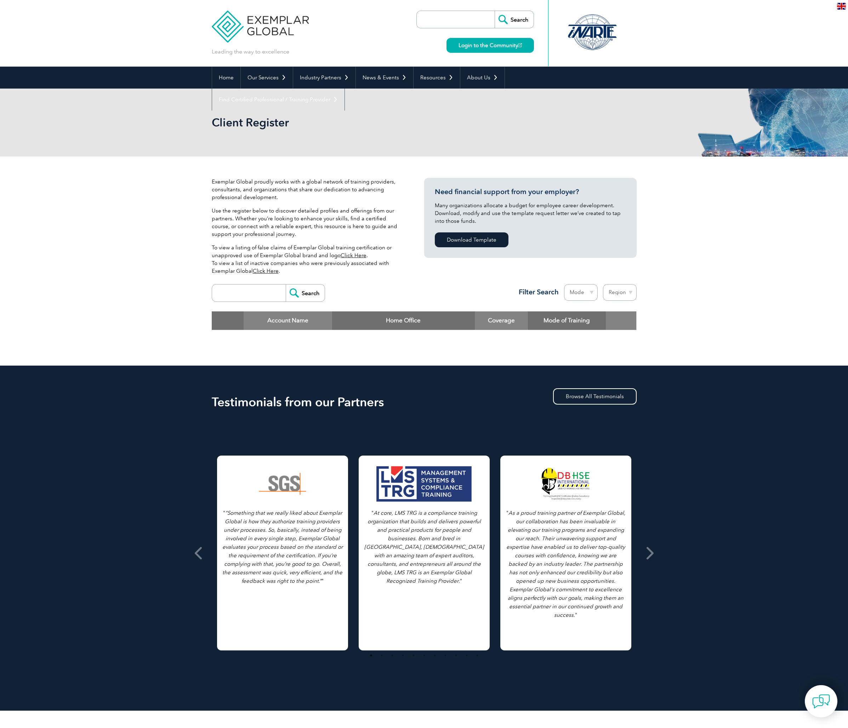 The image size is (848, 728). Describe the element at coordinates (530, 192) in the screenshot. I see `h3: Need financial support from your employer?` at that location.